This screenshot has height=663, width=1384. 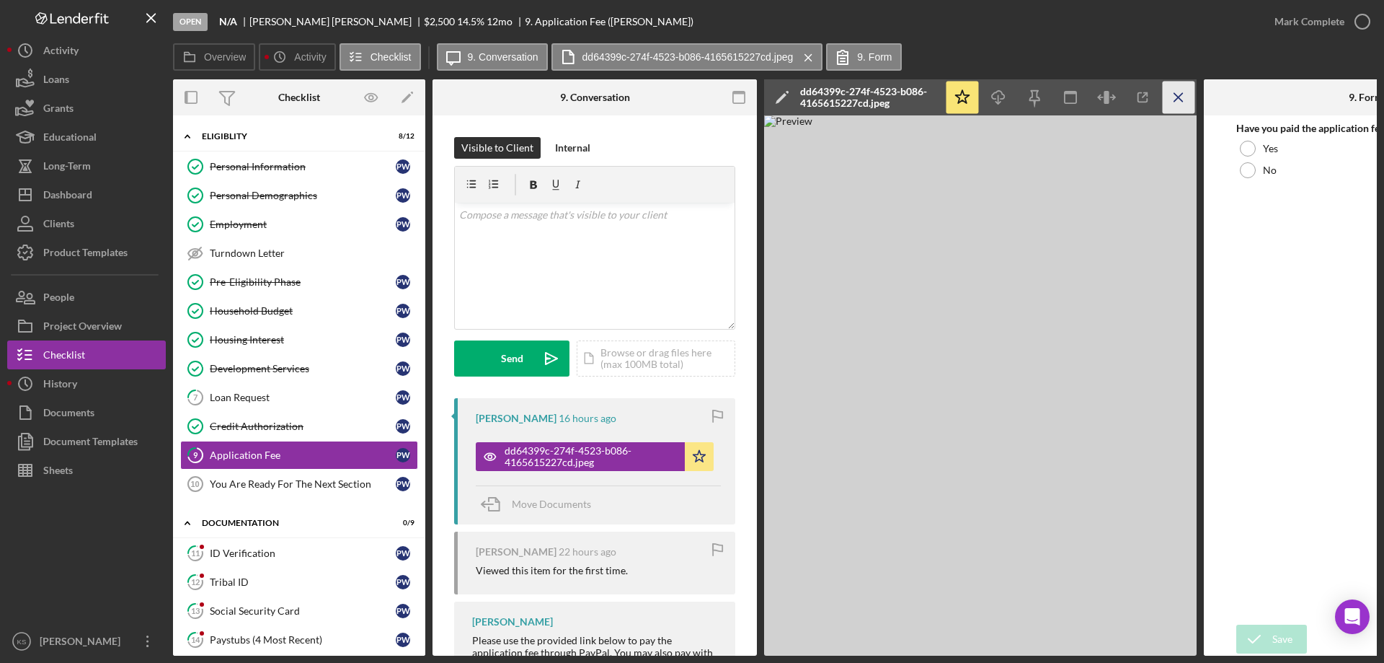 What do you see at coordinates (60, 385) in the screenshot?
I see `div: History` at bounding box center [60, 385].